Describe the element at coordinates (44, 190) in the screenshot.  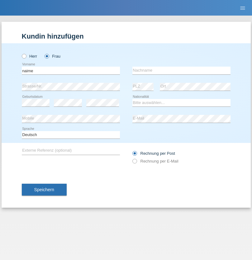
I see `span: Speichern` at that location.